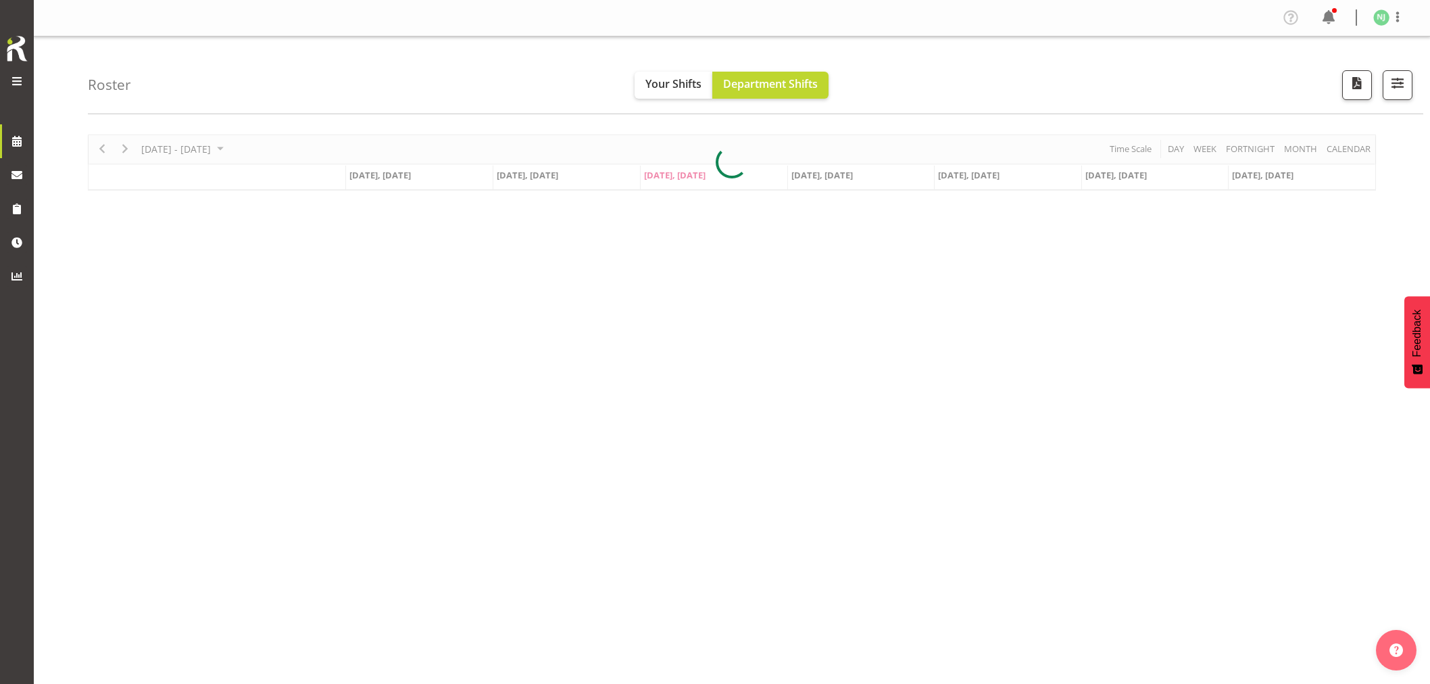 Image resolution: width=1430 pixels, height=684 pixels. What do you see at coordinates (1418, 333) in the screenshot?
I see `span: Feedback` at bounding box center [1418, 333].